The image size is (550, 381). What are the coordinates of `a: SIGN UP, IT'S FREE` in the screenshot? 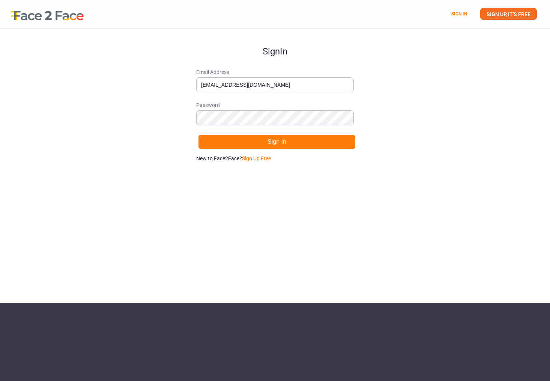 It's located at (508, 14).